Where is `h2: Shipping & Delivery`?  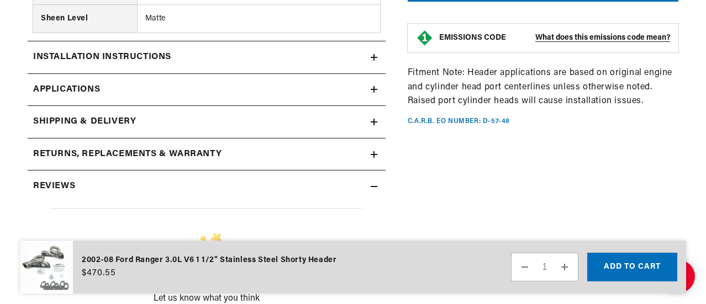 h2: Shipping & Delivery is located at coordinates (85, 122).